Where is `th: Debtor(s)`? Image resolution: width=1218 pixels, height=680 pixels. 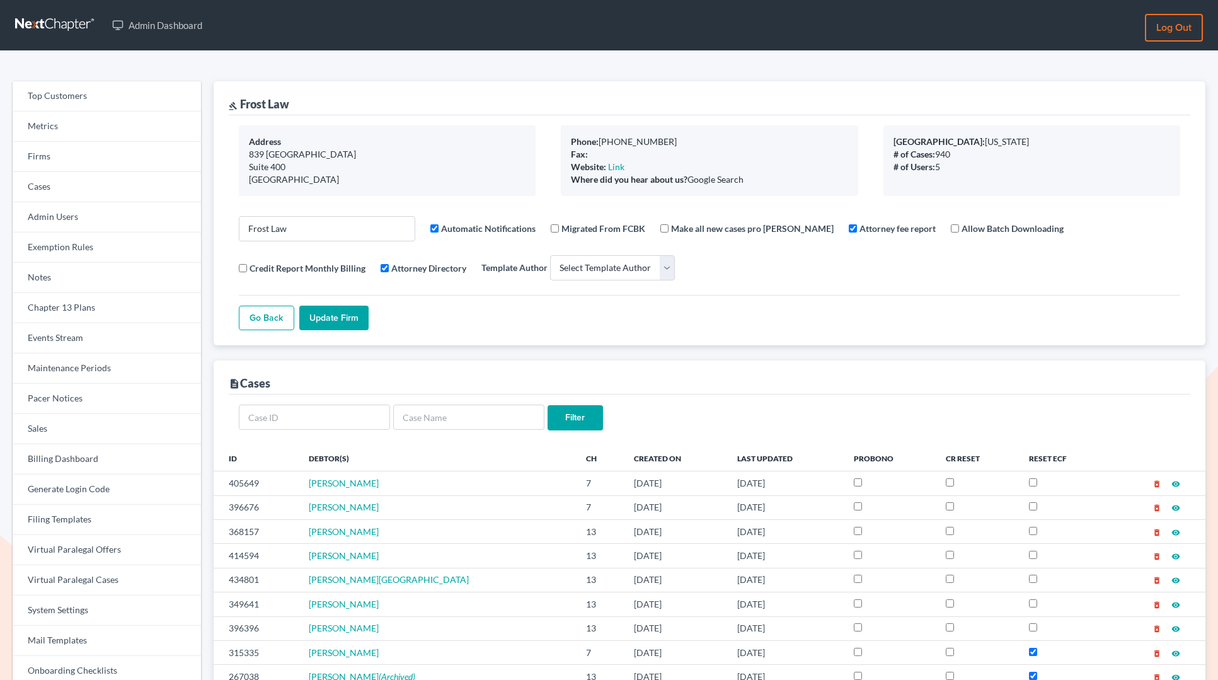
th: Debtor(s) is located at coordinates (437, 458).